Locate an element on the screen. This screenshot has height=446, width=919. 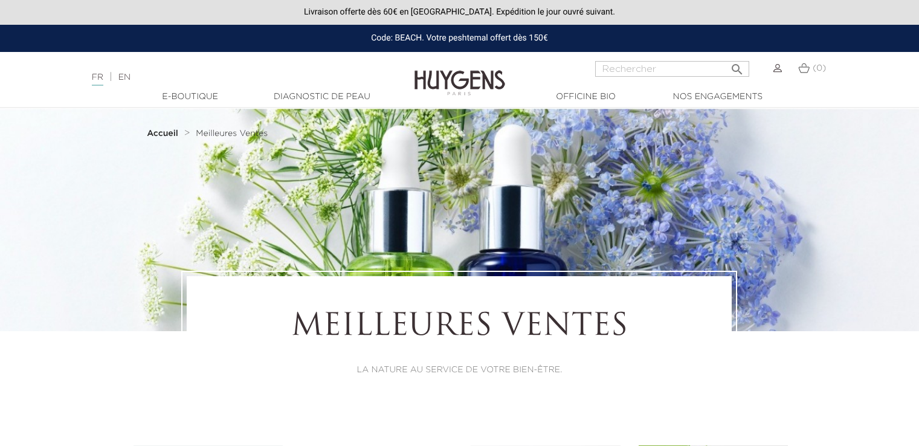
p: LA NATURE AU SERVICE DE VOTRE BIEN-ÊTRE. is located at coordinates (459, 370).